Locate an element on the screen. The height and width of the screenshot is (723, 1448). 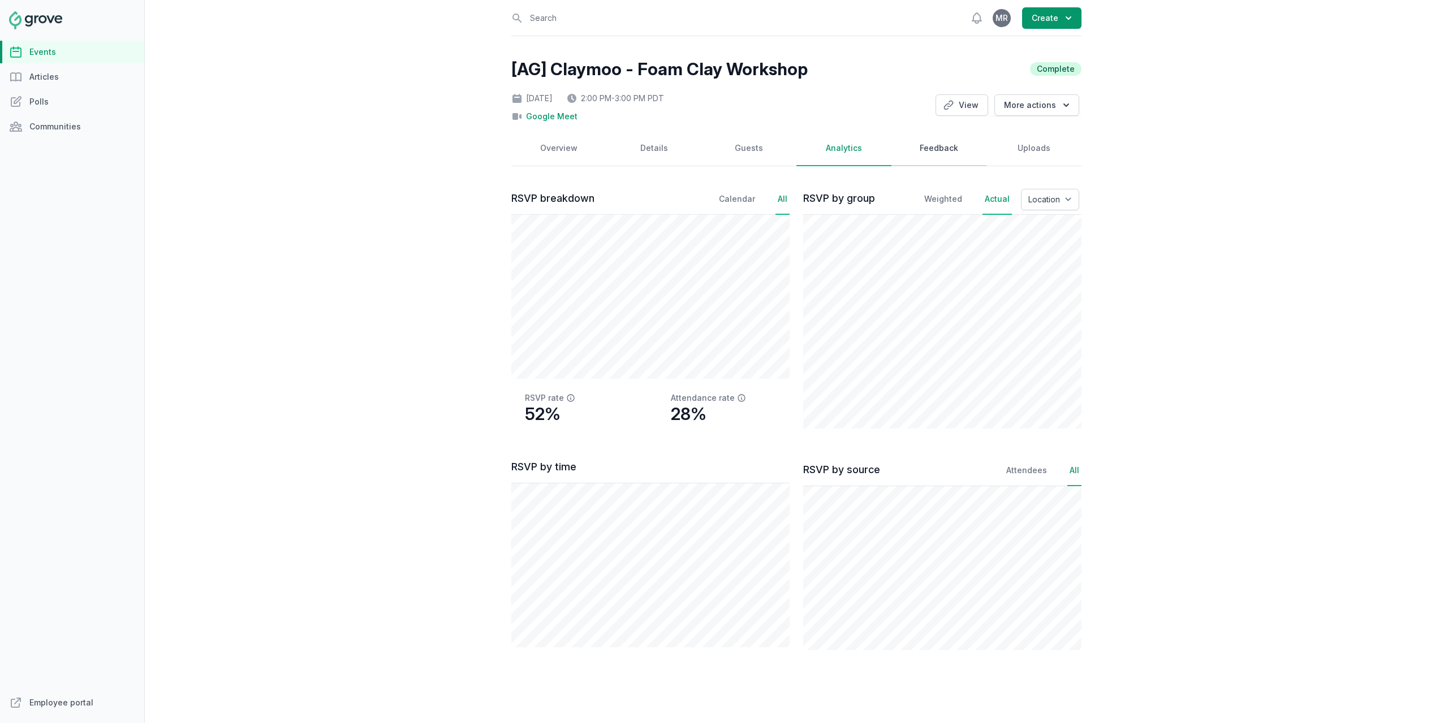
button: MR is located at coordinates (1002, 18).